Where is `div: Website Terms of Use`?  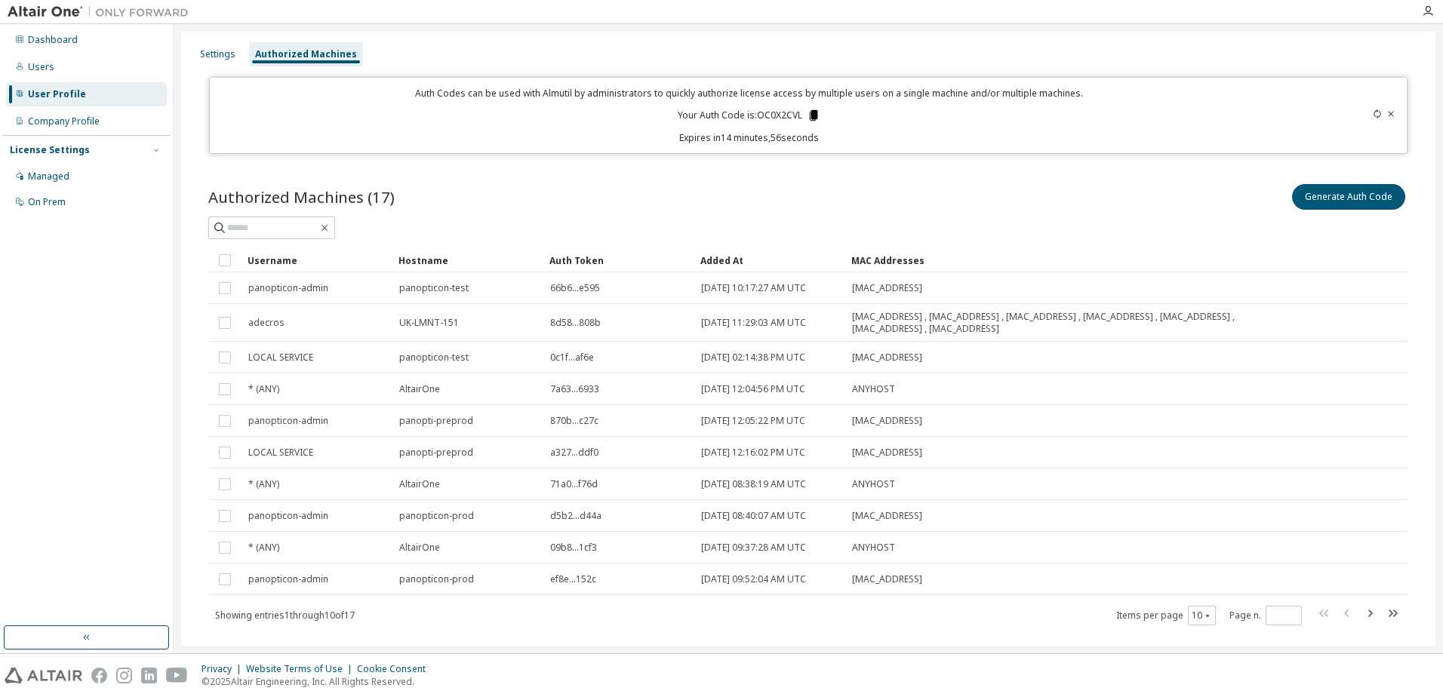 div: Website Terms of Use is located at coordinates (301, 669).